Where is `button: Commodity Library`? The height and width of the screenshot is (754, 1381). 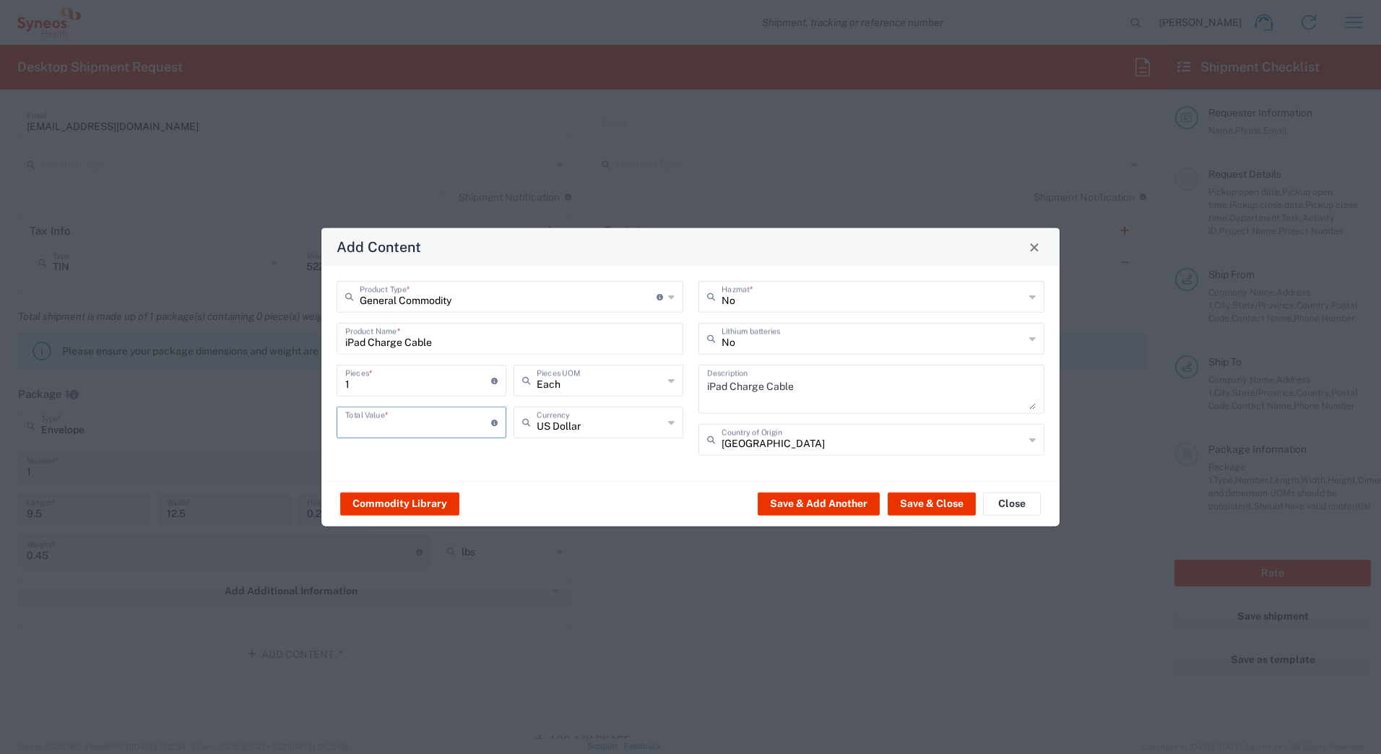 button: Commodity Library is located at coordinates (399, 503).